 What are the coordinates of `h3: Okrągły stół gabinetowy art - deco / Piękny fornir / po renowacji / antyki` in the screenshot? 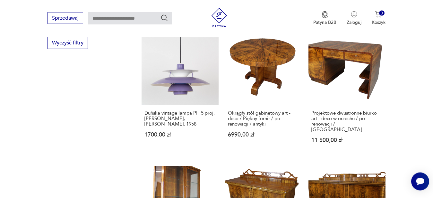 It's located at (264, 118).